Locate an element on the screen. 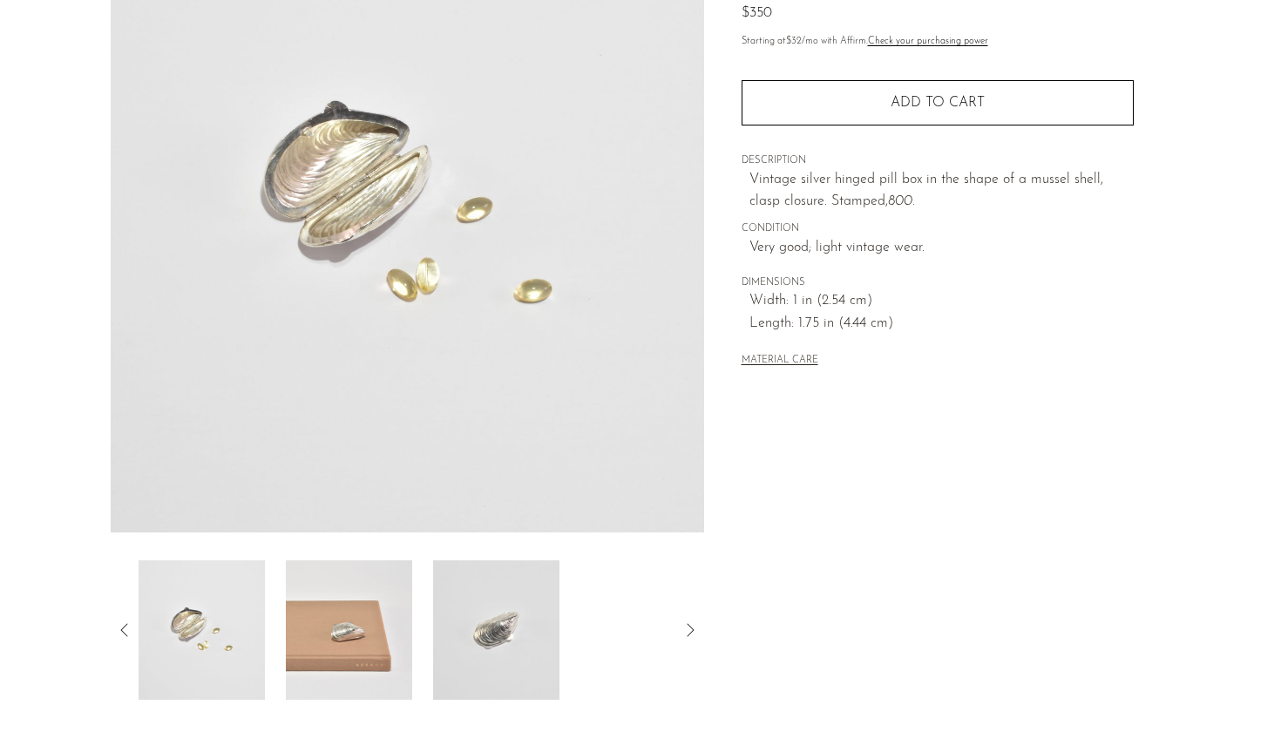  button: Add to cart is located at coordinates (938, 103).